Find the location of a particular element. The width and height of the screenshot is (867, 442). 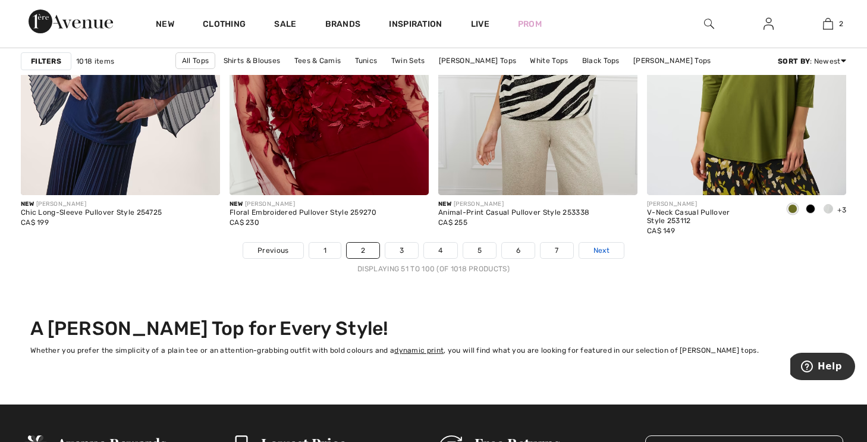

div: Artichoke is located at coordinates (792, 209).